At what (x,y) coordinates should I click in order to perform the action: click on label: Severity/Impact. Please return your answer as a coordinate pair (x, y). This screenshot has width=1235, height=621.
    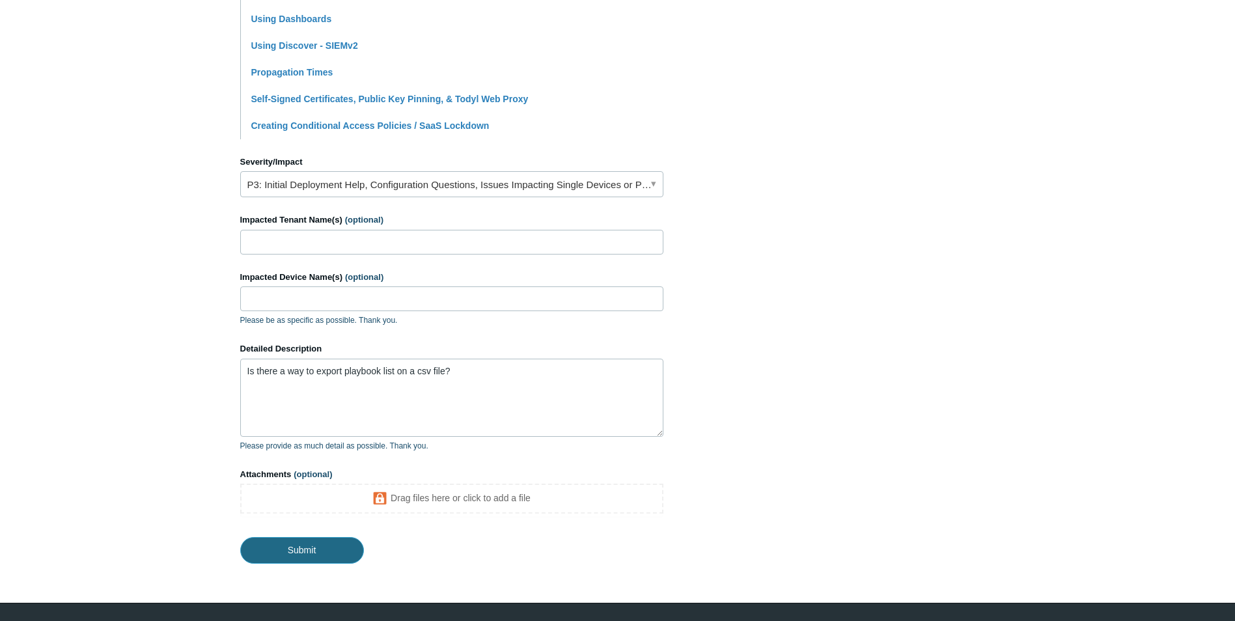
    Looking at the image, I should click on (452, 162).